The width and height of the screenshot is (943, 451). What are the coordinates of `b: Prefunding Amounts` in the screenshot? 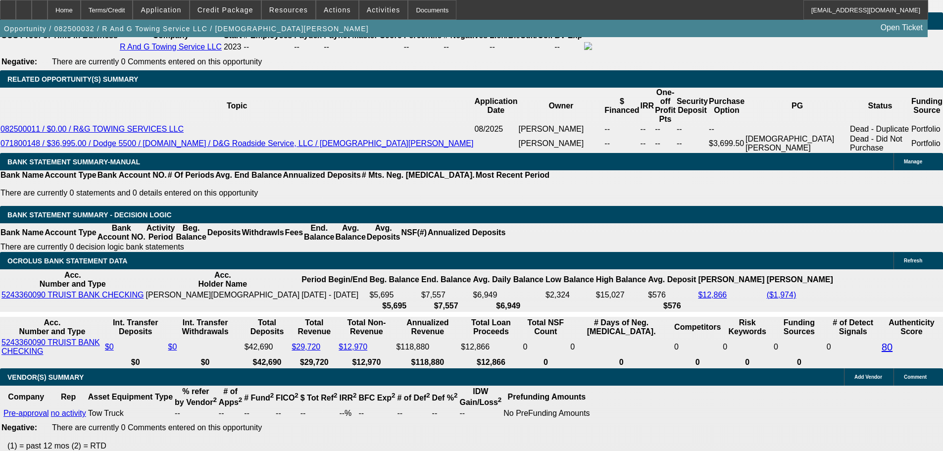 It's located at (547, 397).